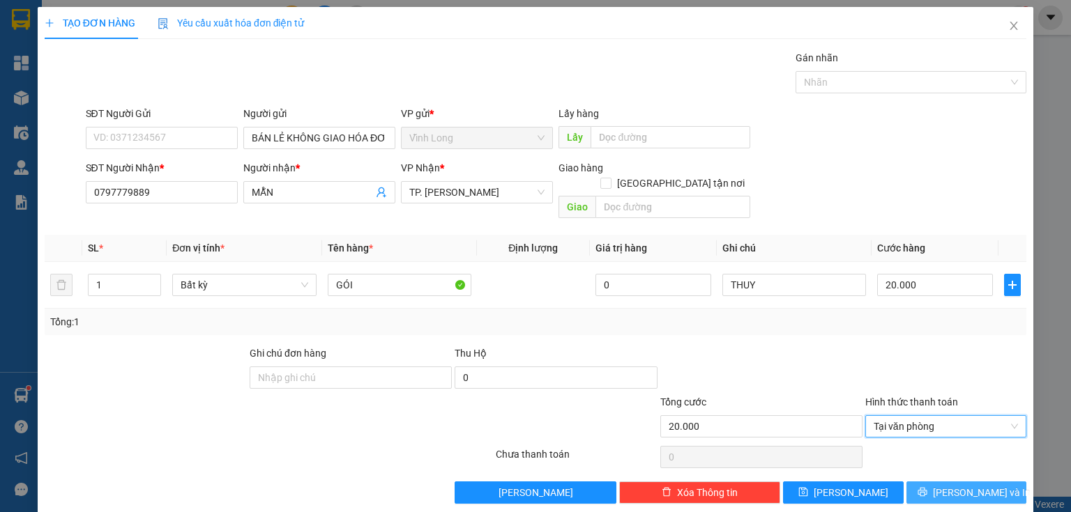 Image resolution: width=1071 pixels, height=512 pixels. I want to click on span: delete, so click(667, 493).